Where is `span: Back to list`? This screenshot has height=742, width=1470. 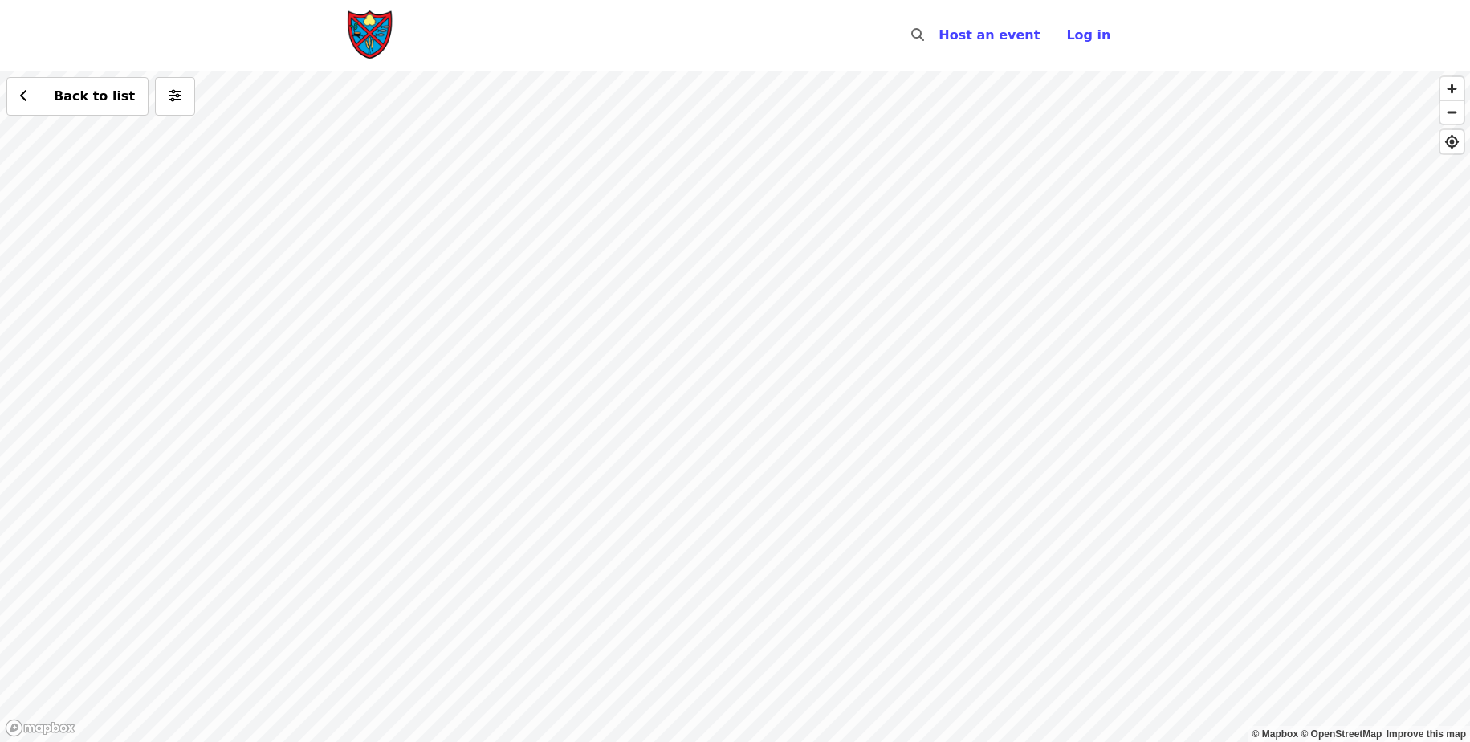 span: Back to list is located at coordinates (94, 96).